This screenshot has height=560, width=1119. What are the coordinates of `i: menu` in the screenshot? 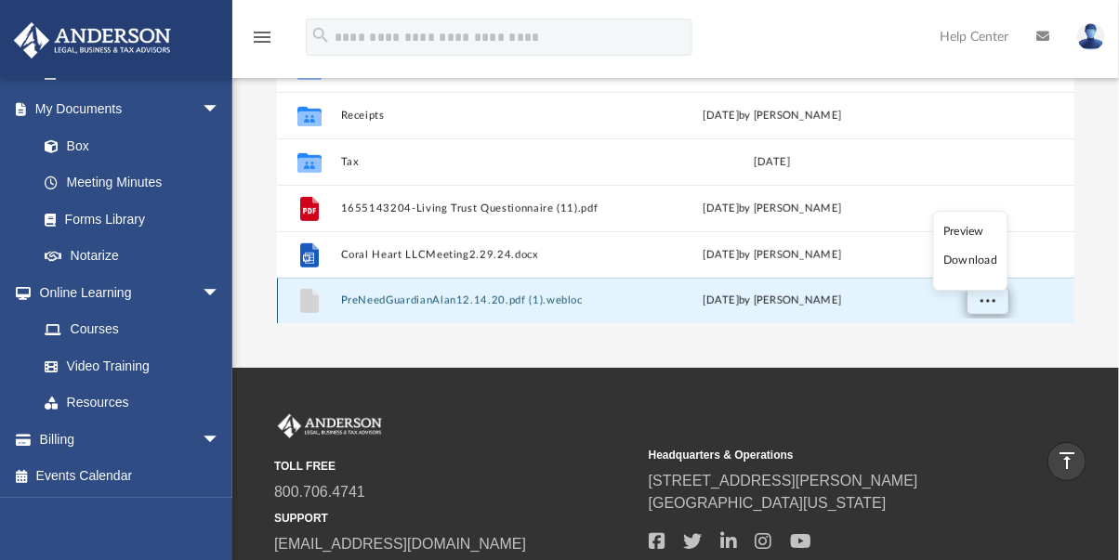 It's located at (262, 37).